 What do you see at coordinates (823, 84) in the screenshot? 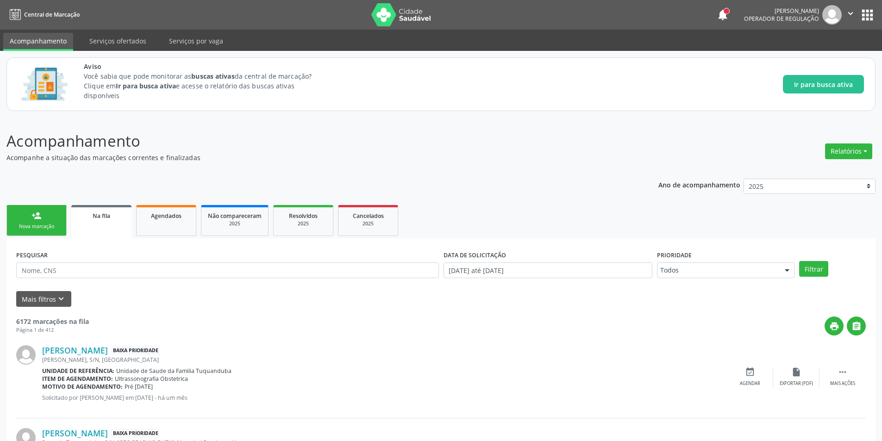
I see `span: Ir para busca ativa` at bounding box center [823, 84].